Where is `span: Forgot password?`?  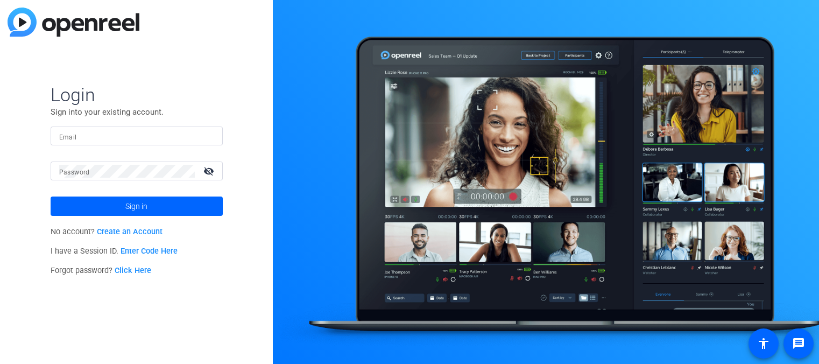 span: Forgot password? is located at coordinates (101, 270).